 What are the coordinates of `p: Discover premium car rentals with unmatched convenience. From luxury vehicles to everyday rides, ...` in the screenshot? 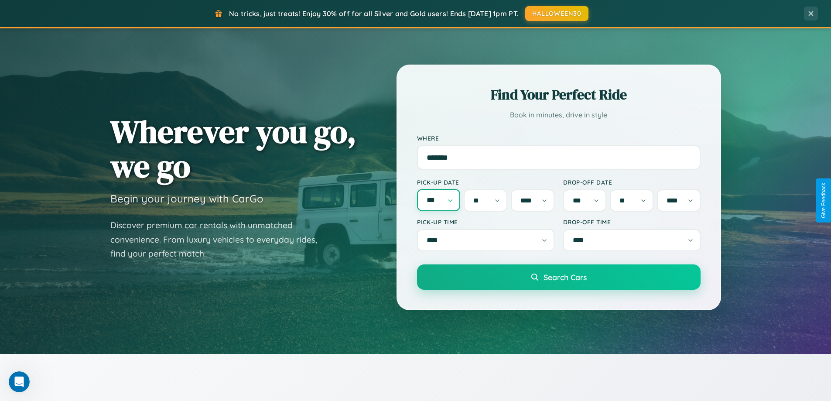 It's located at (220, 240).